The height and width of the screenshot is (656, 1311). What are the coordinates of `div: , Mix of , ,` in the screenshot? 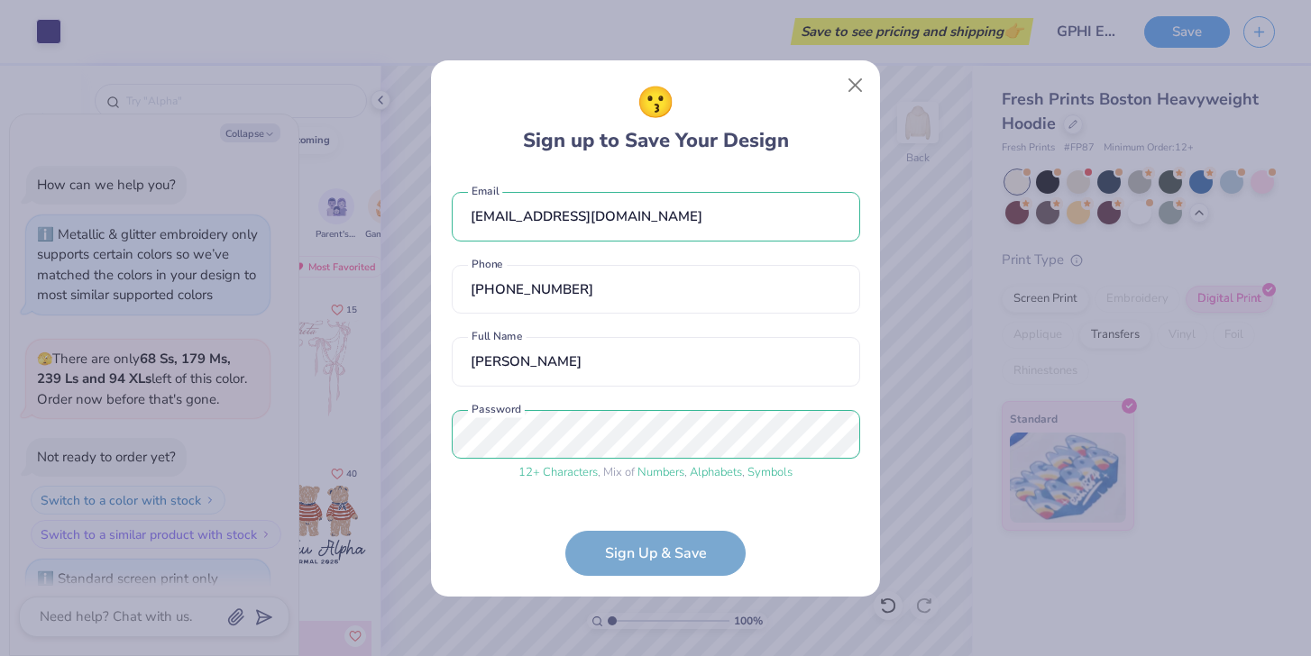 It's located at (656, 473).